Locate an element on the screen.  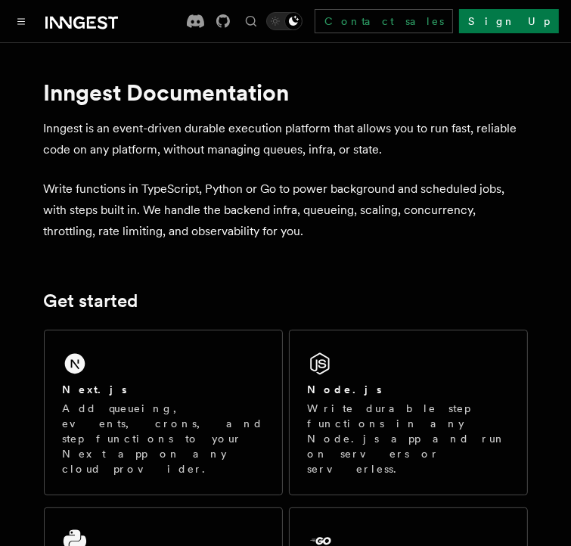
h1: Inngest Documentation is located at coordinates (286, 92).